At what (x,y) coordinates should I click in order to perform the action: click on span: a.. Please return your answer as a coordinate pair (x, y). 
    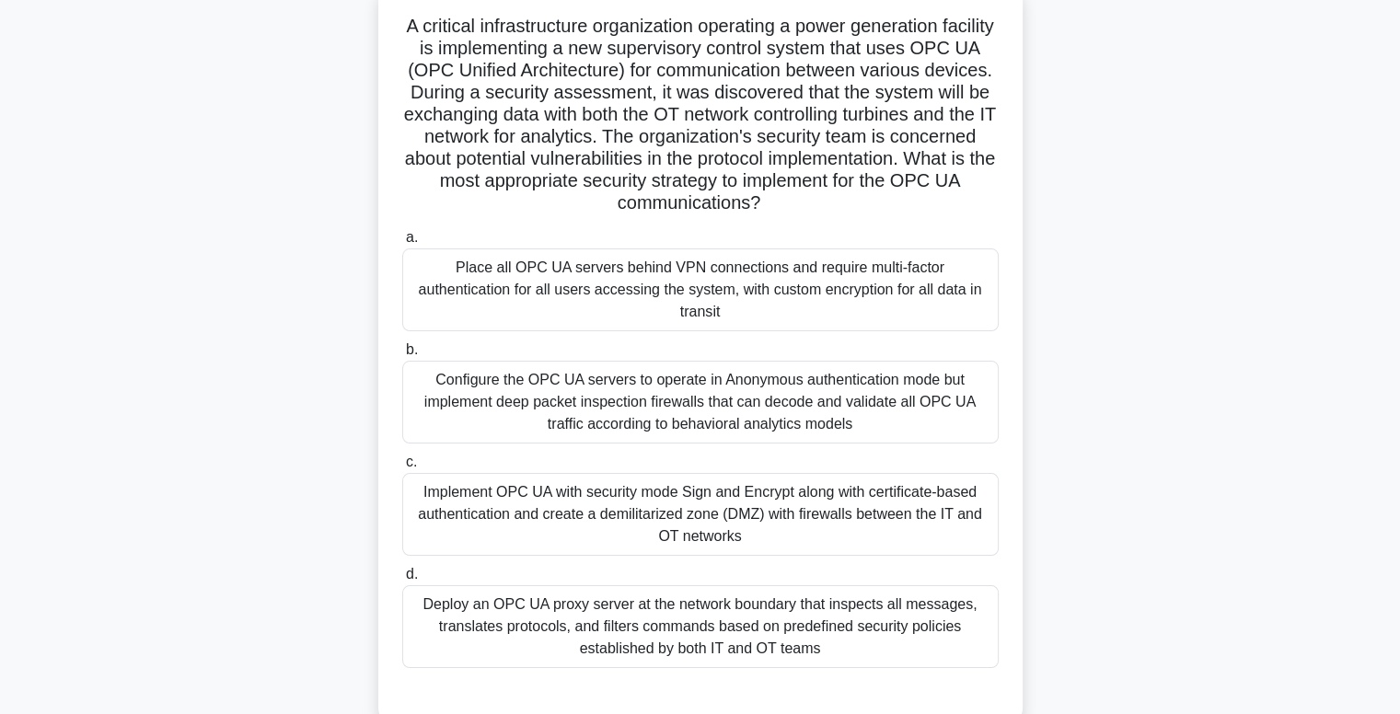
    Looking at the image, I should click on (411, 236).